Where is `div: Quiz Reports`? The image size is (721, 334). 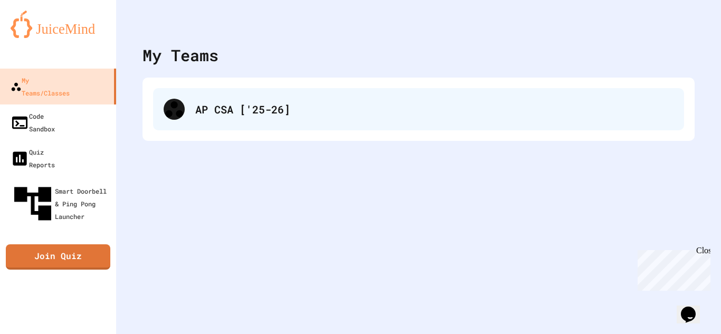 div: Quiz Reports is located at coordinates (33, 158).